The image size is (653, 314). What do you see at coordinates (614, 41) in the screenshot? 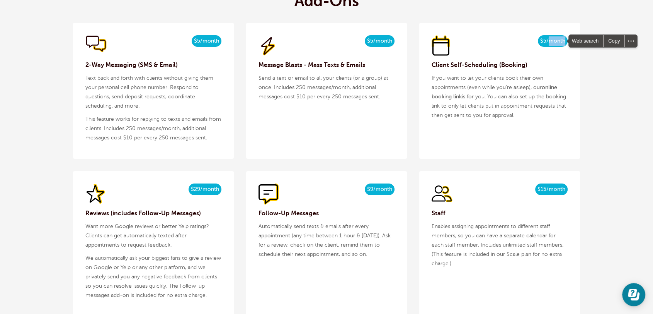
I see `div: Copy` at bounding box center [614, 41].